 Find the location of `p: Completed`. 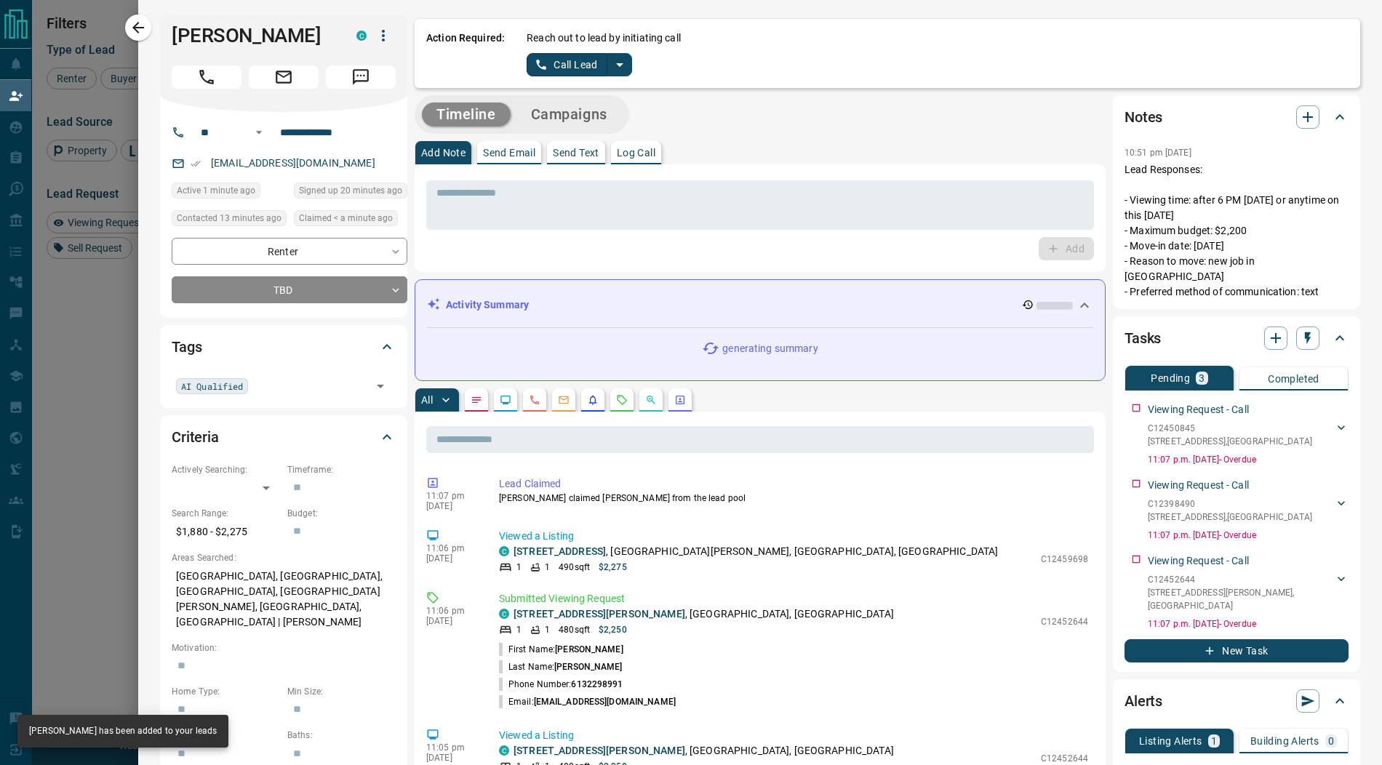

p: Completed is located at coordinates (1293, 379).